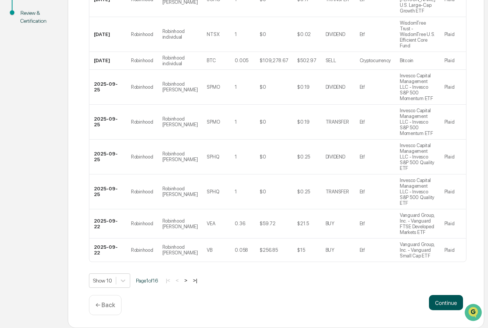 This screenshot has width=488, height=328. What do you see at coordinates (78, 99) in the screenshot?
I see `span: Attestations` at bounding box center [78, 99].